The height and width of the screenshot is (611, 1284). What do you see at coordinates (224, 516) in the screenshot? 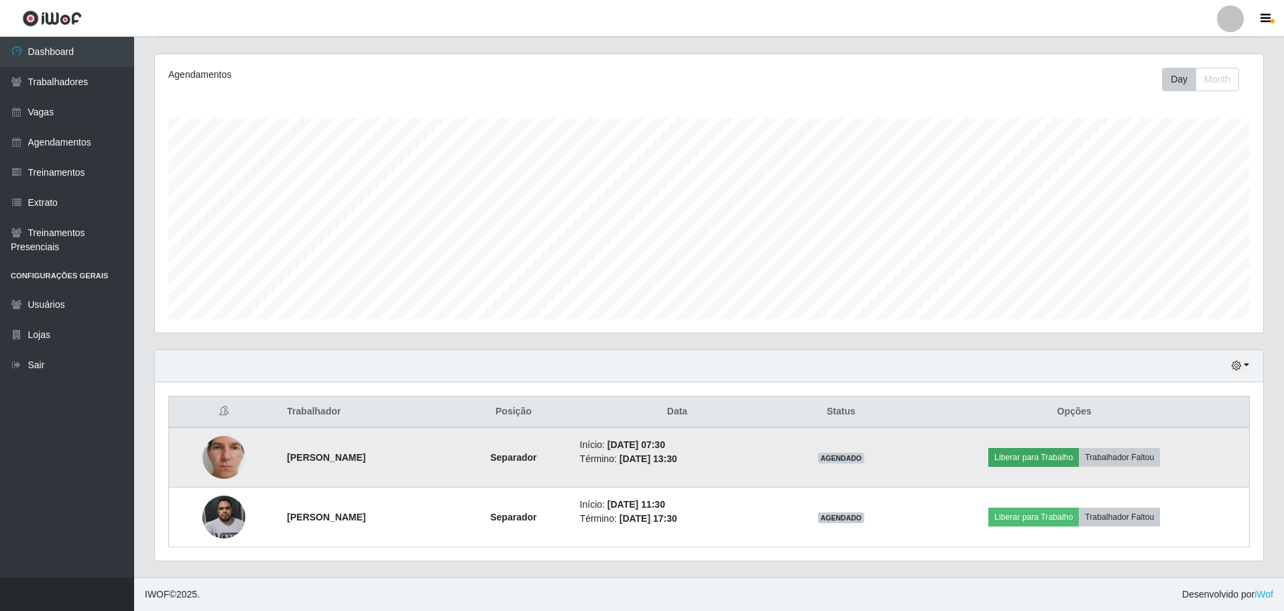
I see `img: 1718553093069.jpeg` at bounding box center [224, 516].